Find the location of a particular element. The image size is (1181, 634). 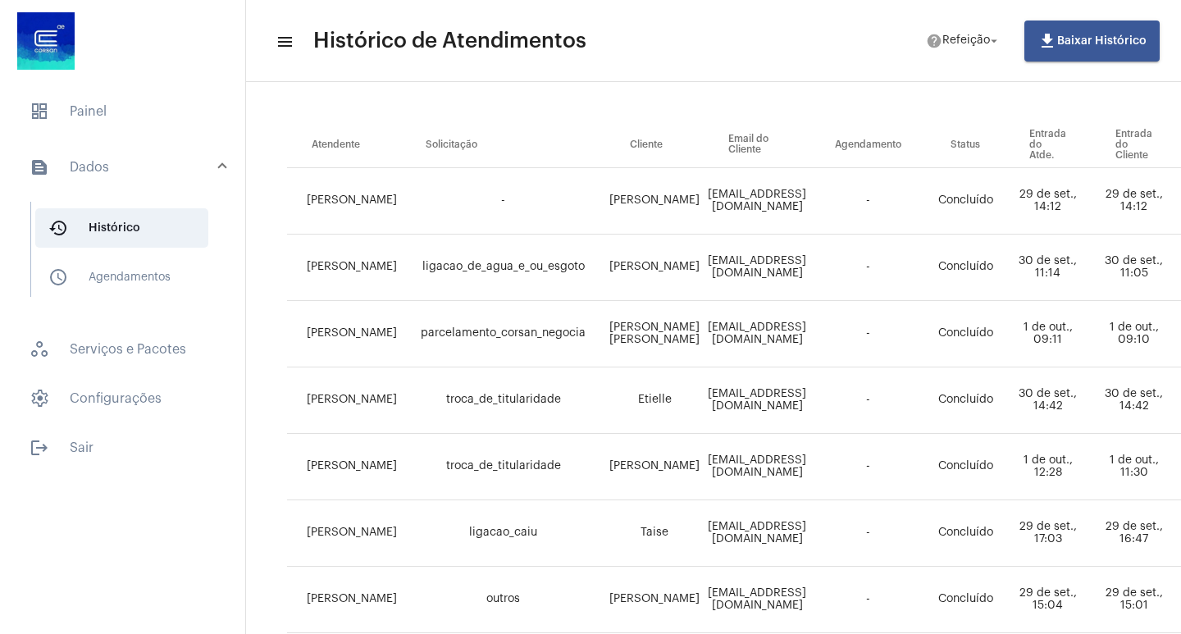

span: Sair is located at coordinates (122, 448).